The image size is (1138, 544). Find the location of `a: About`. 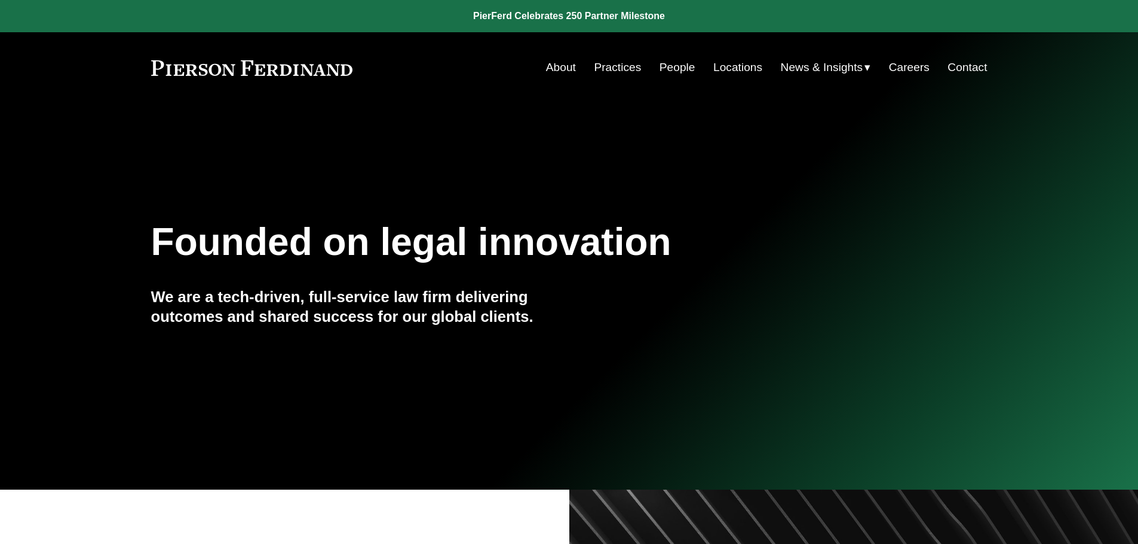

a: About is located at coordinates (561, 67).